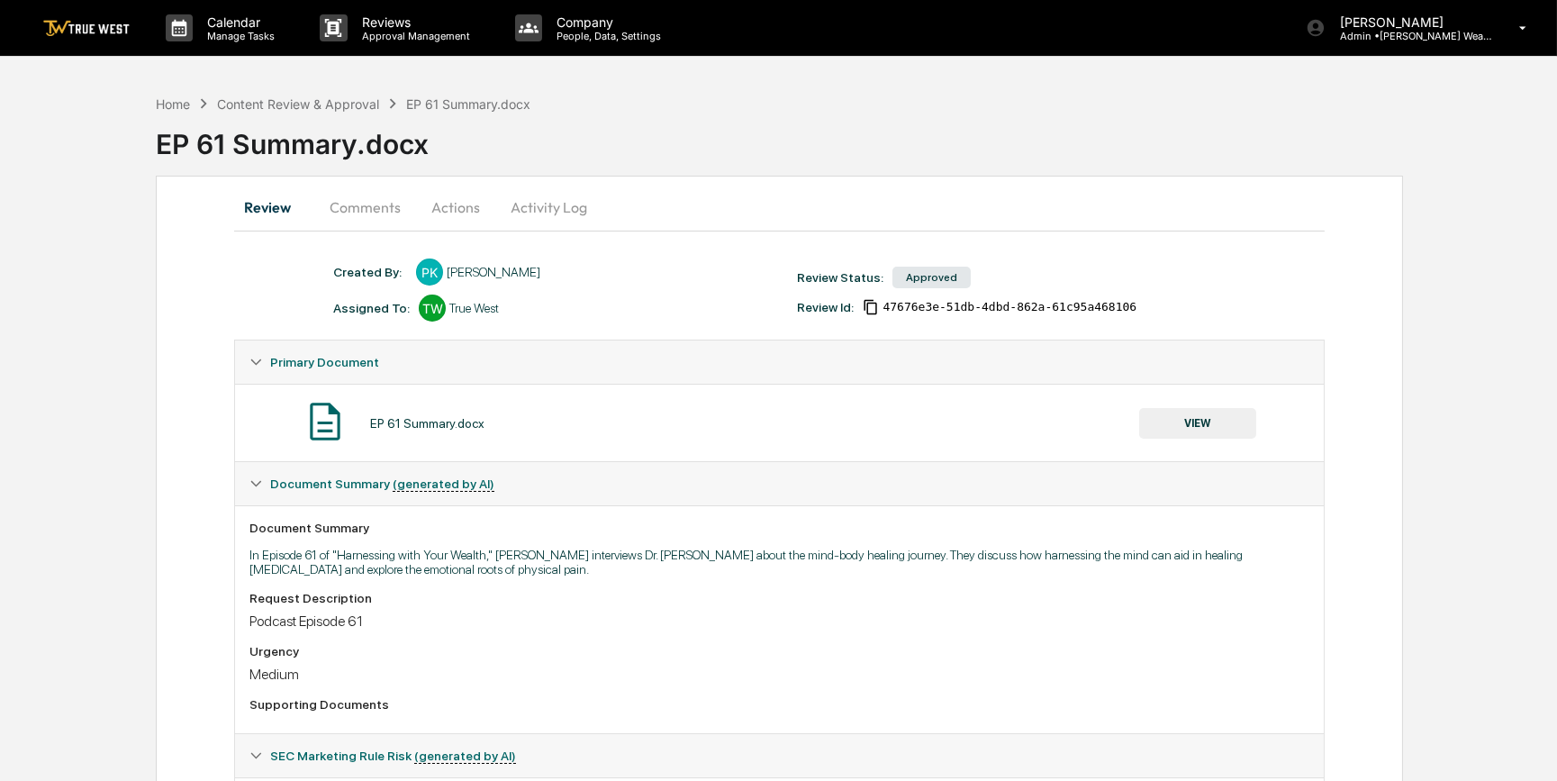  Describe the element at coordinates (456, 207) in the screenshot. I see `button: Actions` at that location.